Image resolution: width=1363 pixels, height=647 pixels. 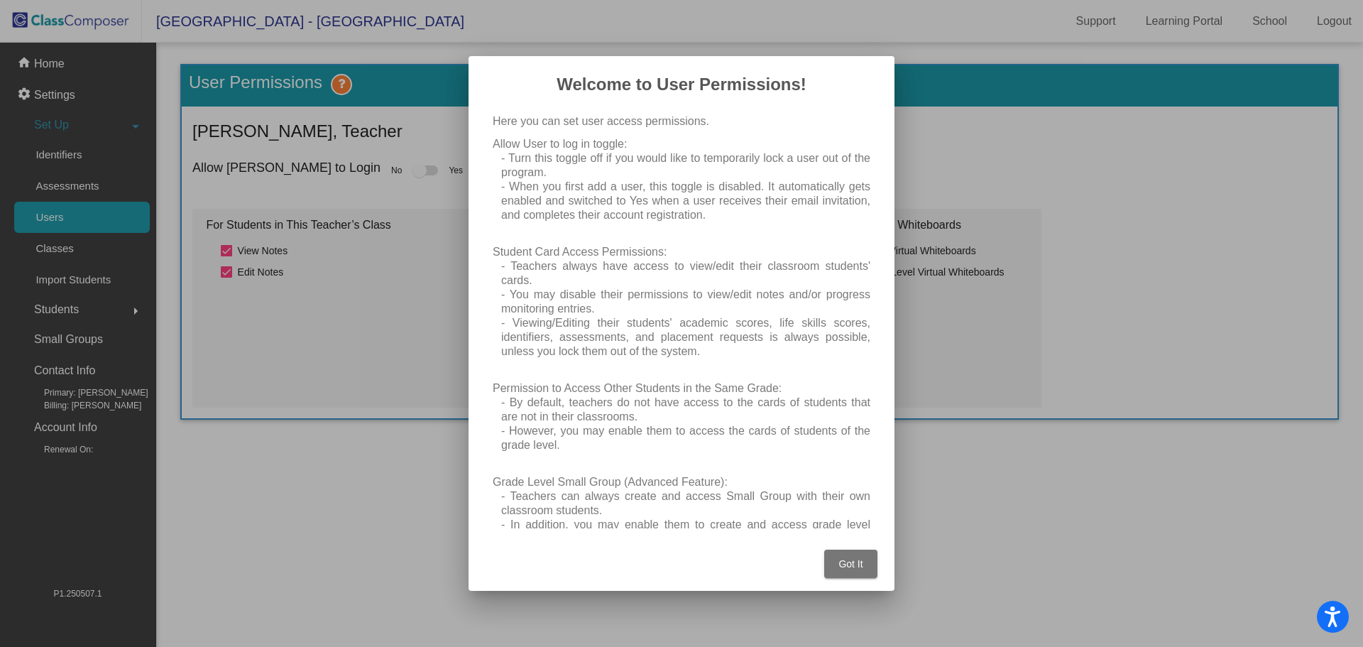 What do you see at coordinates (686, 273) in the screenshot?
I see `li: - Teachers always have access to view/edit their classroom students' cards.` at bounding box center [686, 273].